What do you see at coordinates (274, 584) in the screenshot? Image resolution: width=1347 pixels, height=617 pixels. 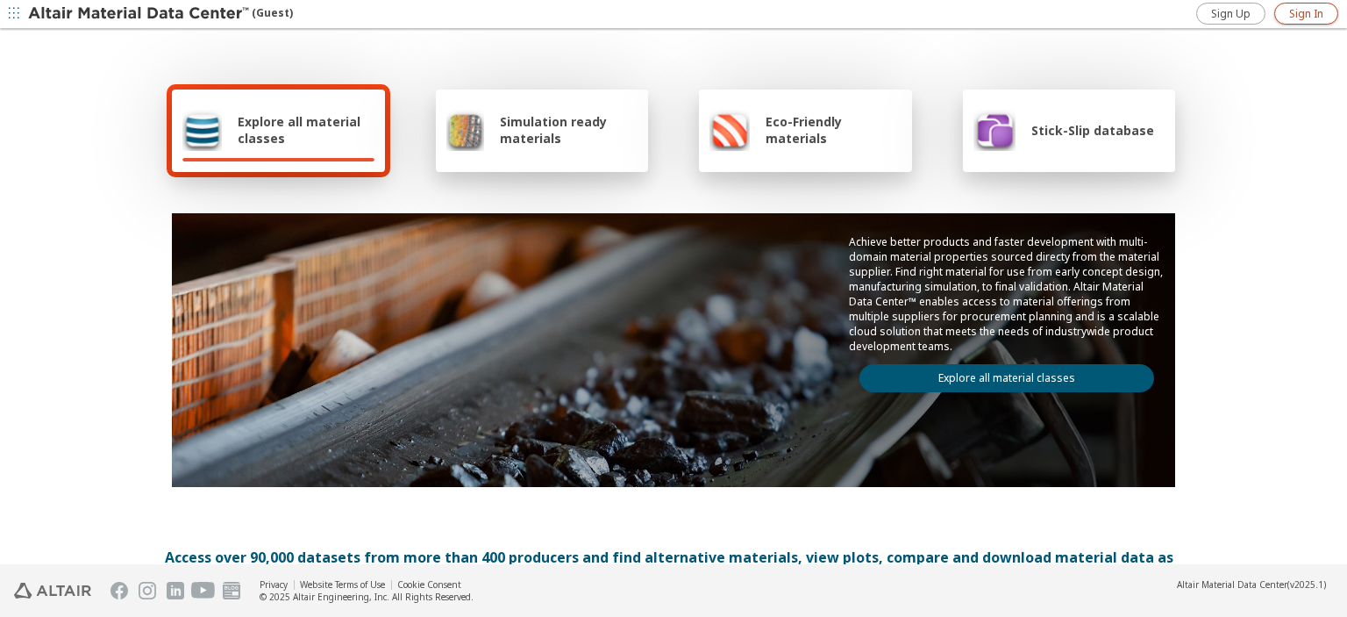 I see `a: Privacy` at bounding box center [274, 584].